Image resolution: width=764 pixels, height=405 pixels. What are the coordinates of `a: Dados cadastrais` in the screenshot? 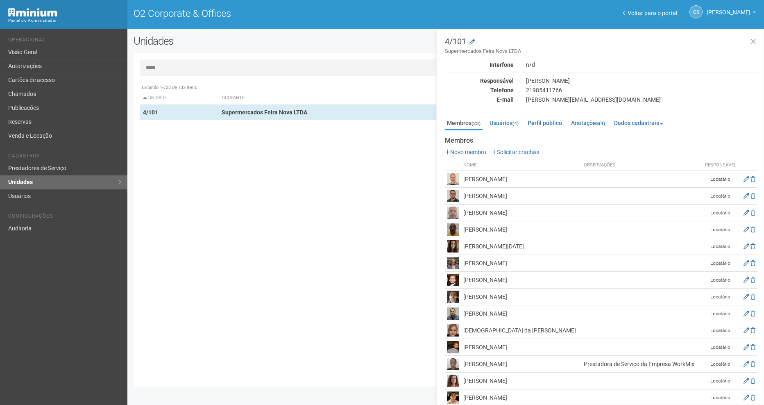 It's located at (639, 123).